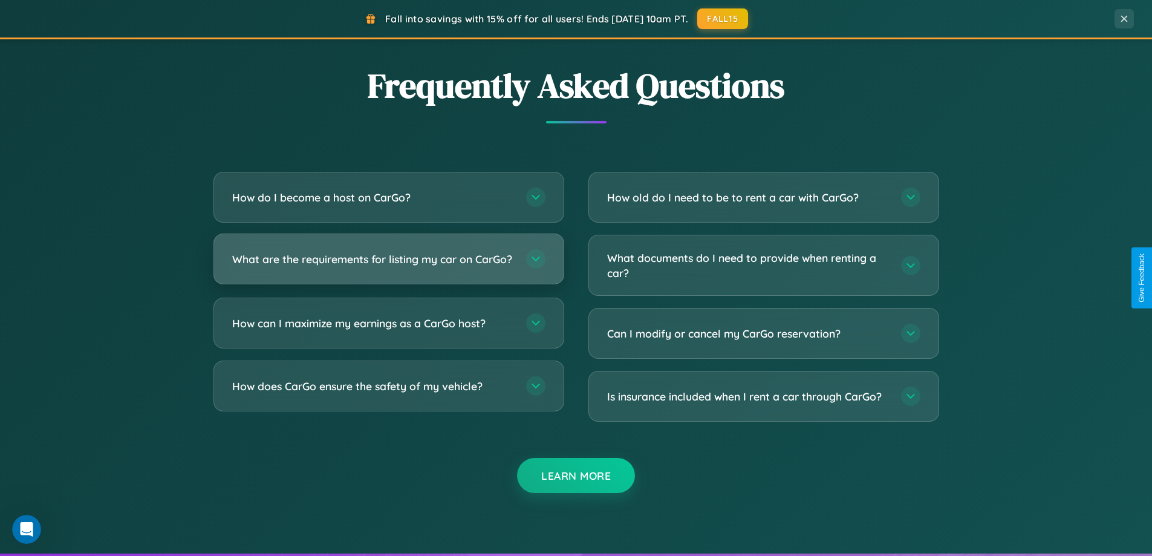 The width and height of the screenshot is (1152, 556). I want to click on h3: How old do I need to be to rent a car with CarGo?, so click(748, 197).